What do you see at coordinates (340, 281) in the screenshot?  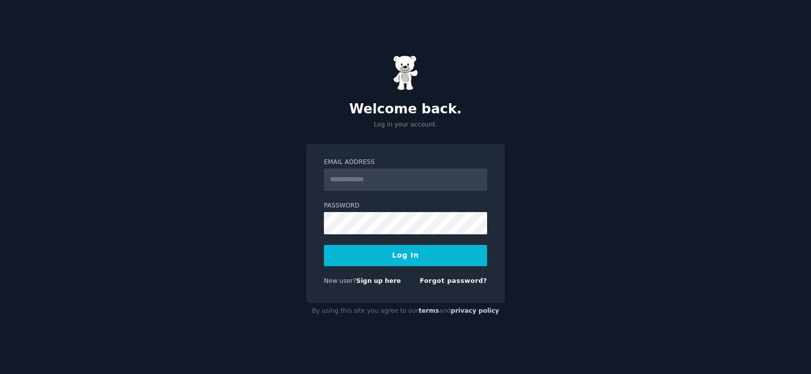 I see `span: New user?` at bounding box center [340, 281].